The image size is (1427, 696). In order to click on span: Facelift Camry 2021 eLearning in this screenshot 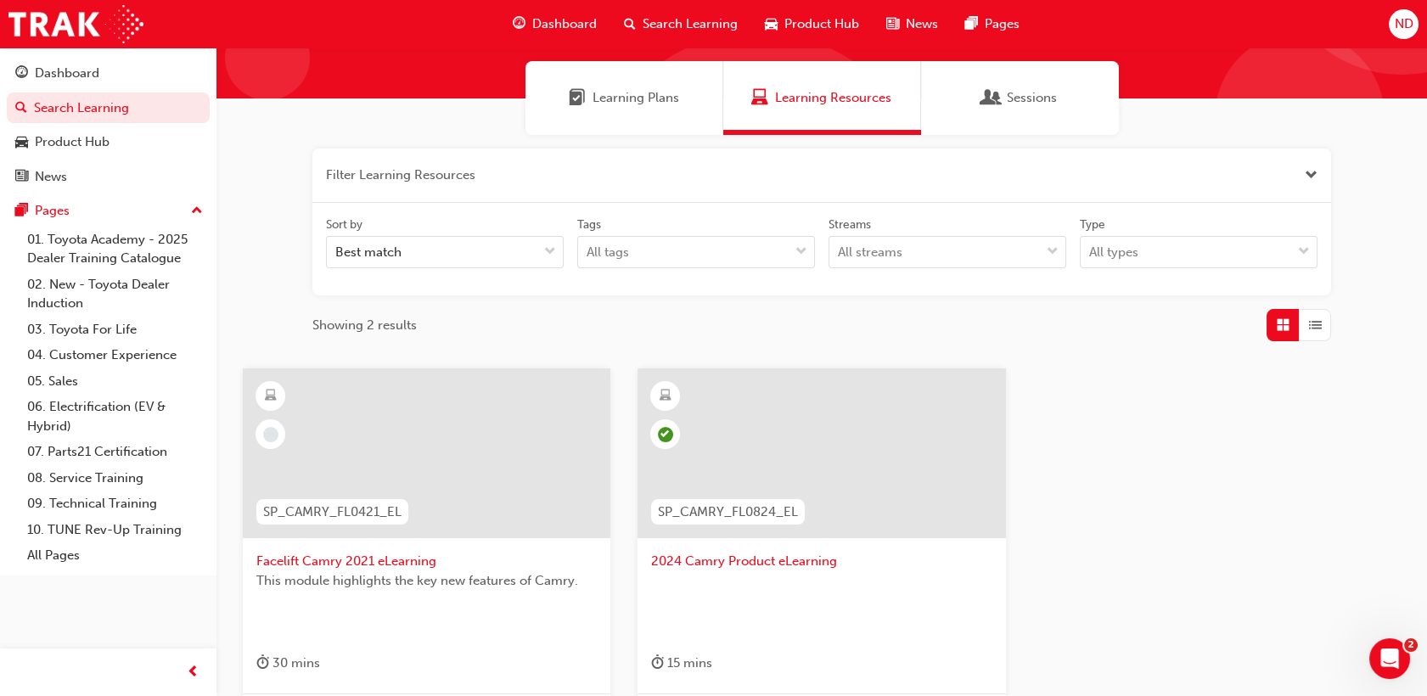, I will do `click(426, 561)`.